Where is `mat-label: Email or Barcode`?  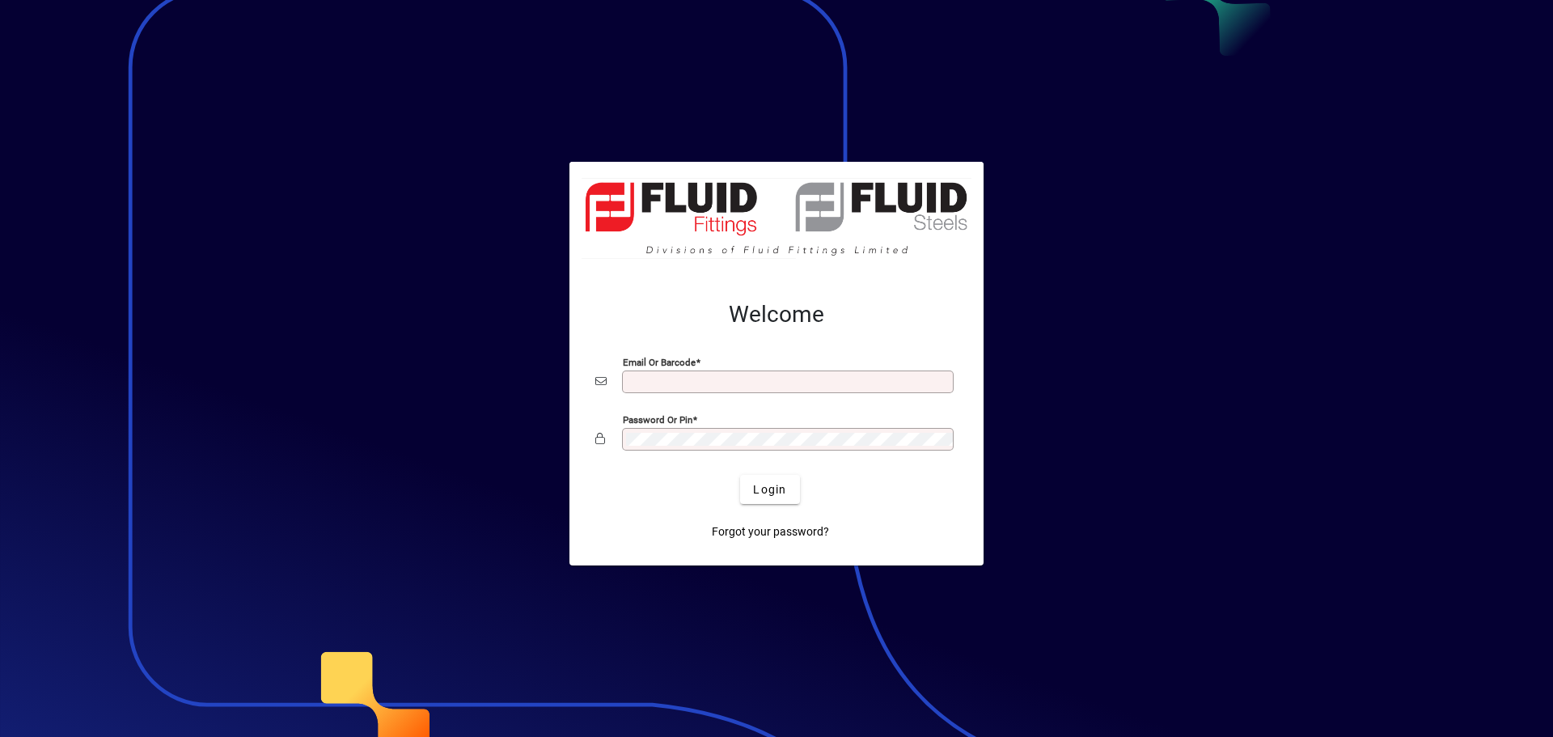 mat-label: Email or Barcode is located at coordinates (659, 362).